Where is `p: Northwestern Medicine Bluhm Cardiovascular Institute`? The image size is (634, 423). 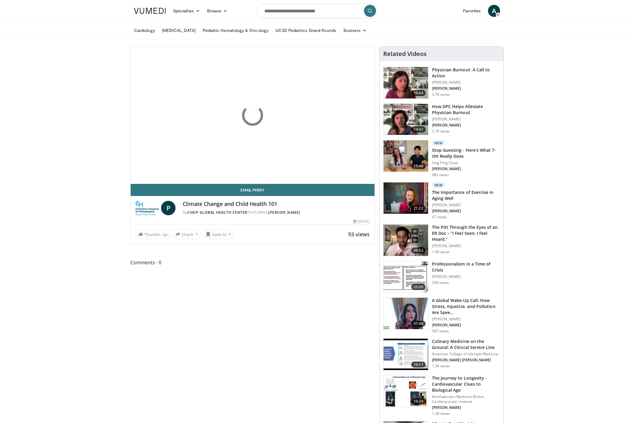 p: Northwestern Medicine Bluhm Cardiovascular Institute is located at coordinates (466, 399).